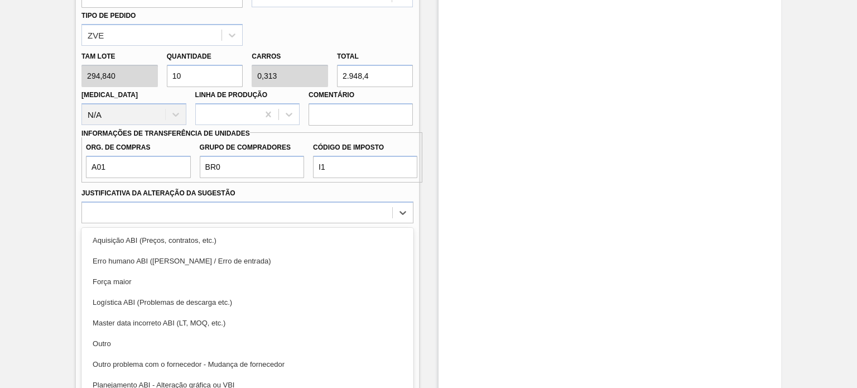 The image size is (857, 388). I want to click on label: Quantidade, so click(189, 56).